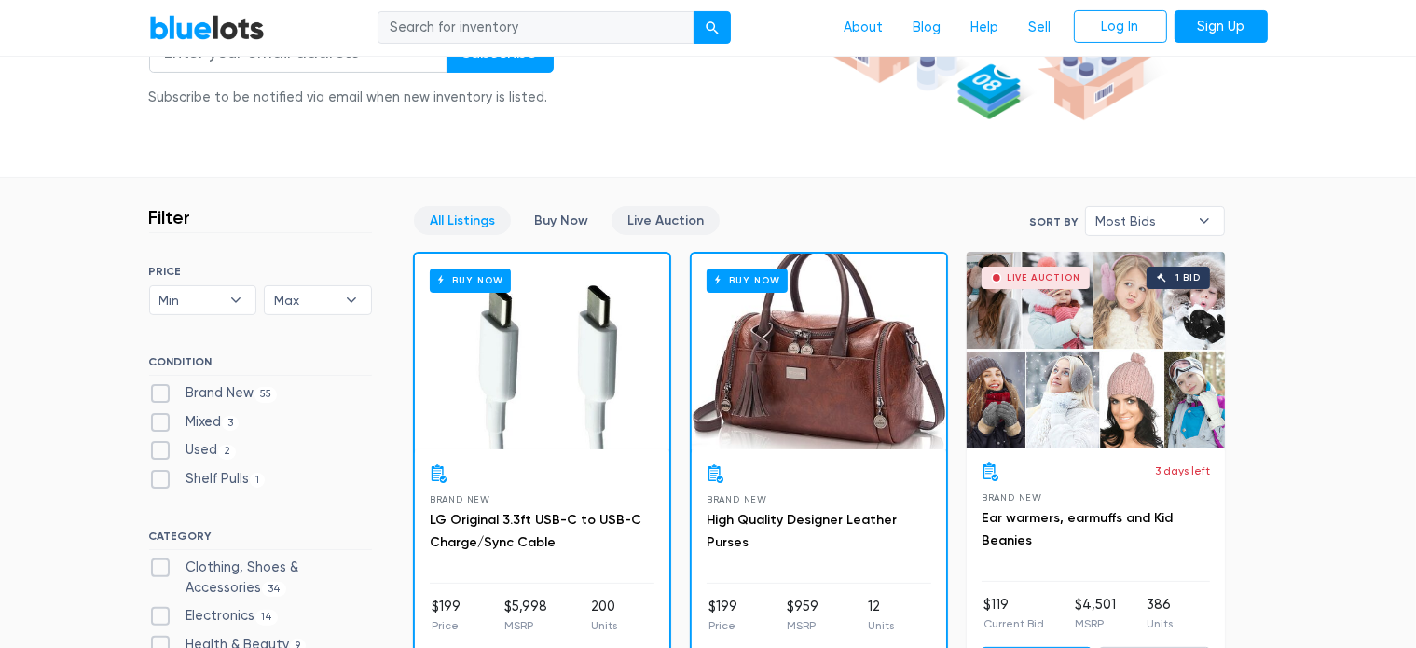 This screenshot has height=648, width=1416. What do you see at coordinates (1053, 222) in the screenshot?
I see `label: Sort By` at bounding box center [1053, 222].